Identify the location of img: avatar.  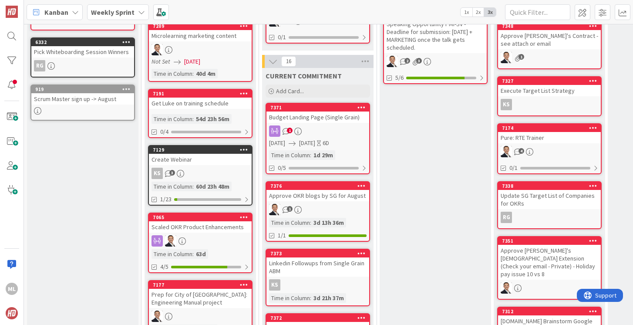
(12, 313).